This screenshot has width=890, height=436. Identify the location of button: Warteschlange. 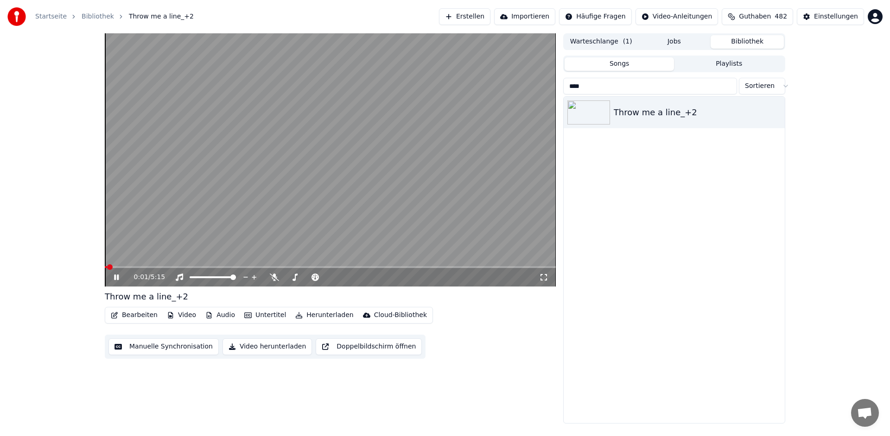
(601, 42).